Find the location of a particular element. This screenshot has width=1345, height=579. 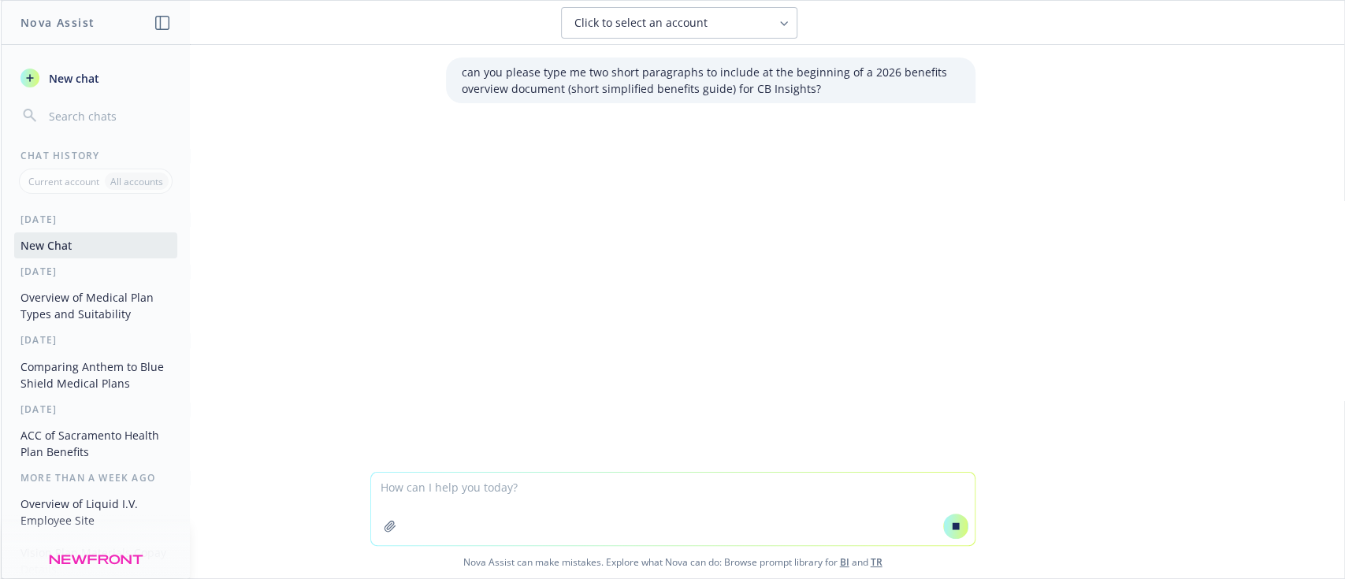

button: Comparing Anthem to Blue Shield Medical Plans is located at coordinates (95, 375).